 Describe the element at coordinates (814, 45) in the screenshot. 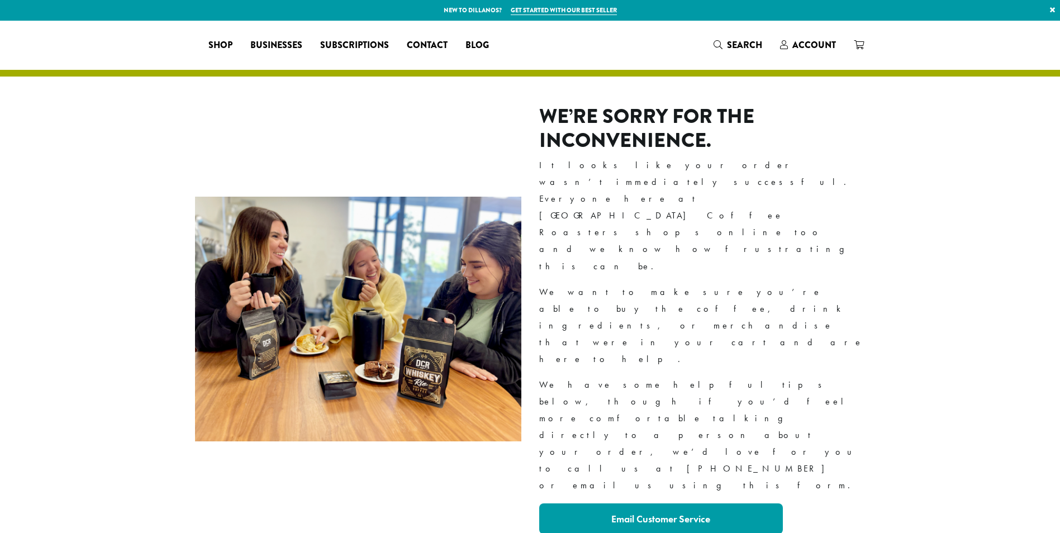

I see `span: Account` at that location.